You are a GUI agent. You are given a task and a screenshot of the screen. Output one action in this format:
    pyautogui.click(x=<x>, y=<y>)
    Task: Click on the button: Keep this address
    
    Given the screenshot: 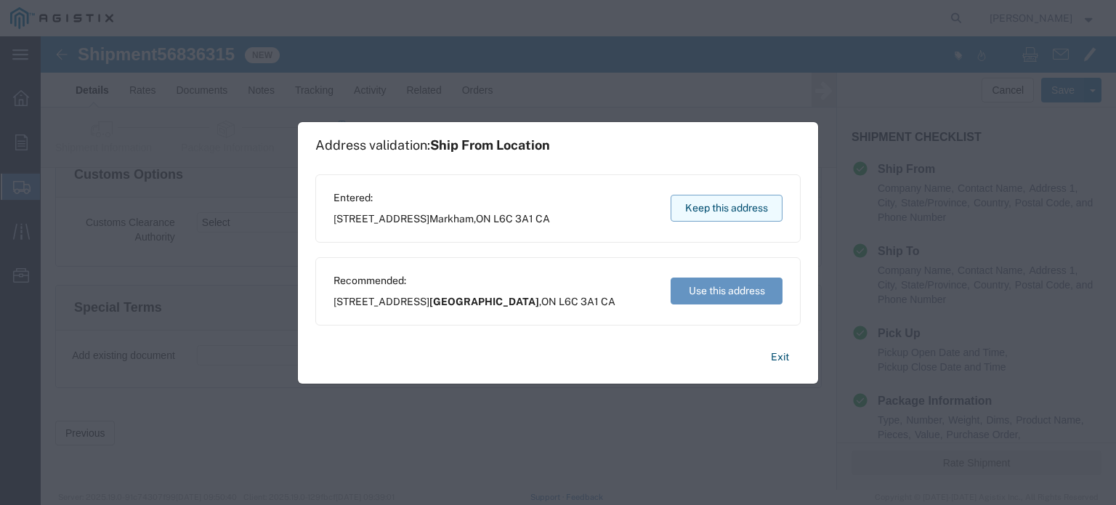 What is the action you would take?
    pyautogui.click(x=727, y=208)
    